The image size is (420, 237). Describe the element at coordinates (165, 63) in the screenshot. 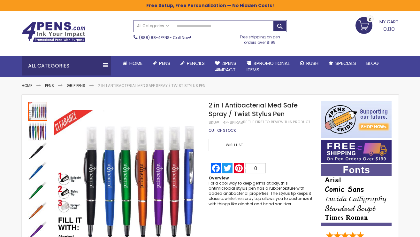

I see `span: Pens` at that location.